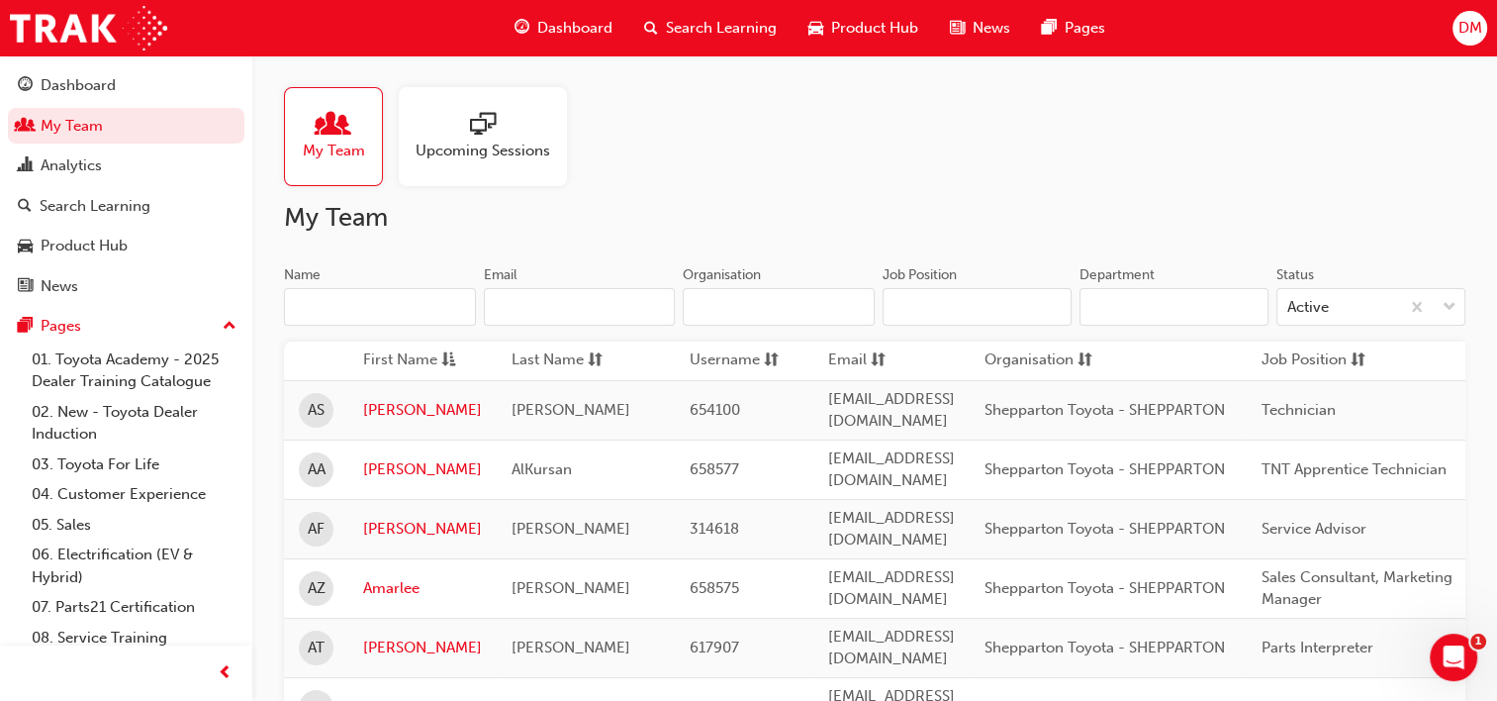 This screenshot has width=1497, height=701. What do you see at coordinates (715, 469) in the screenshot?
I see `span: 658577` at bounding box center [715, 469].